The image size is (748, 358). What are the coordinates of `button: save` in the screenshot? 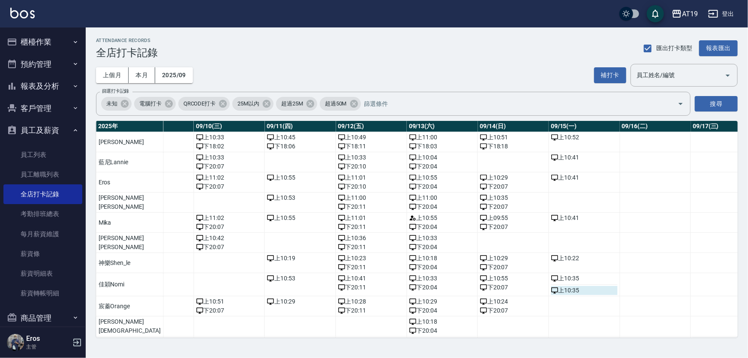 It's located at (656, 14).